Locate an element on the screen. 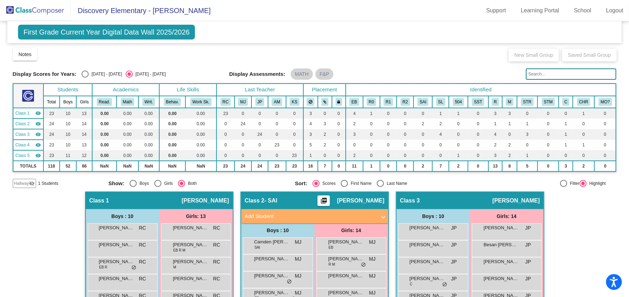 This screenshot has height=297, width=629. th: Placement is located at coordinates (325, 90).